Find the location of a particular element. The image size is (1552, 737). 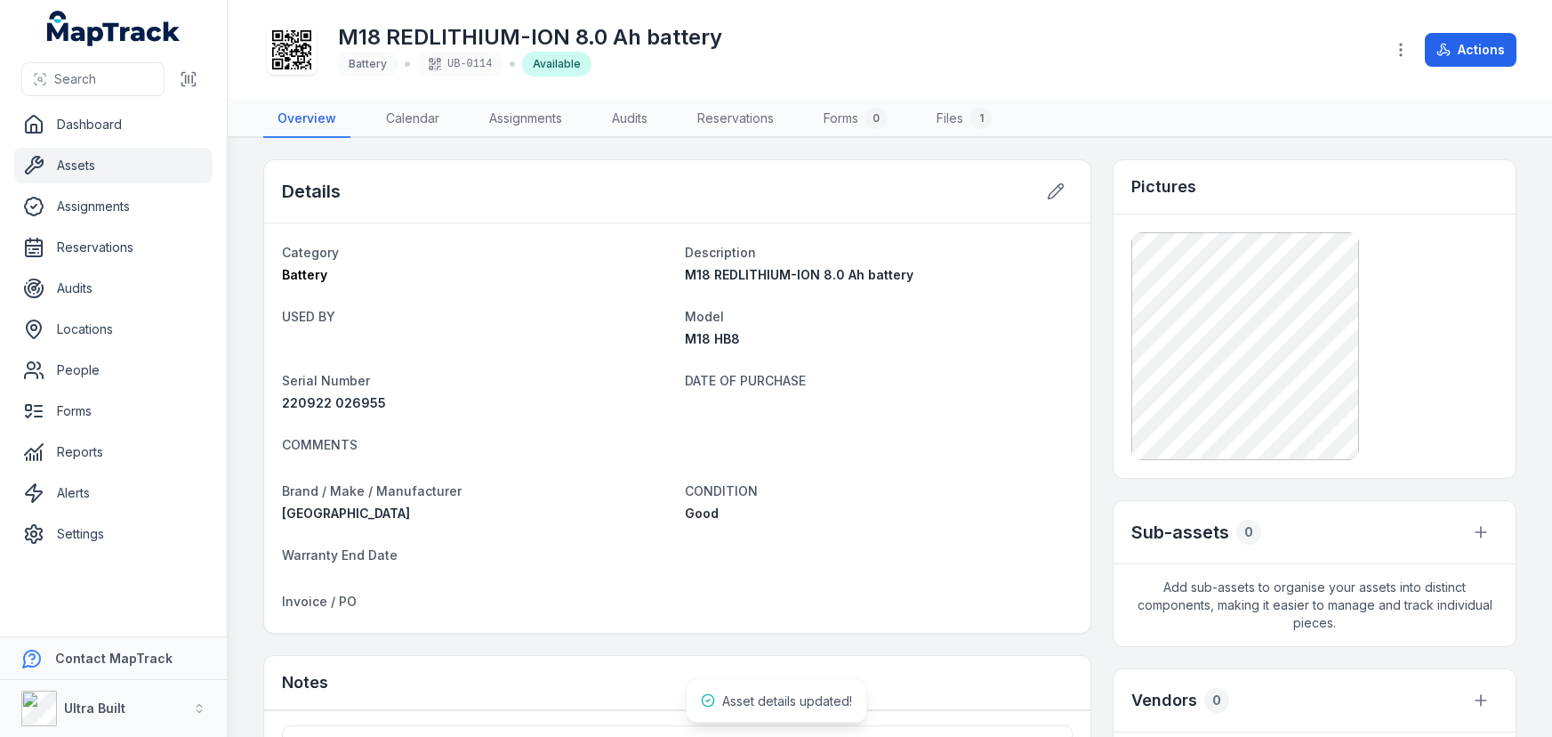

span: Description is located at coordinates (721, 252).